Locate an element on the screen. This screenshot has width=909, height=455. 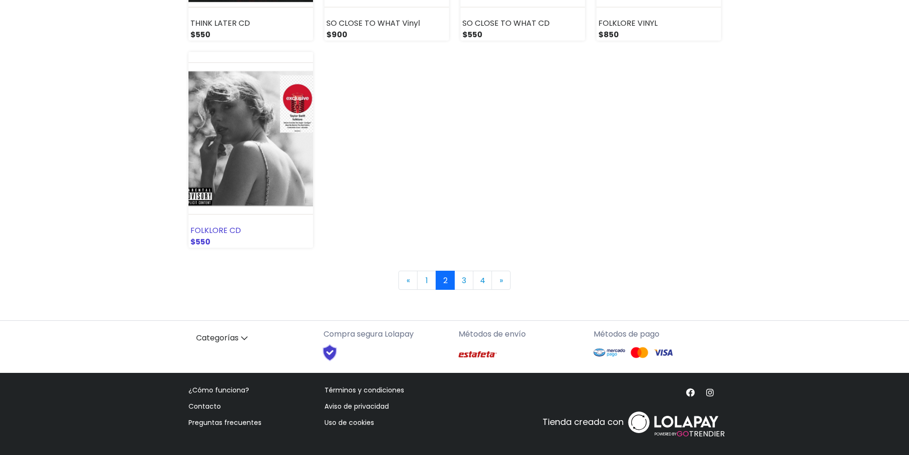
a: 1 is located at coordinates (427, 280).